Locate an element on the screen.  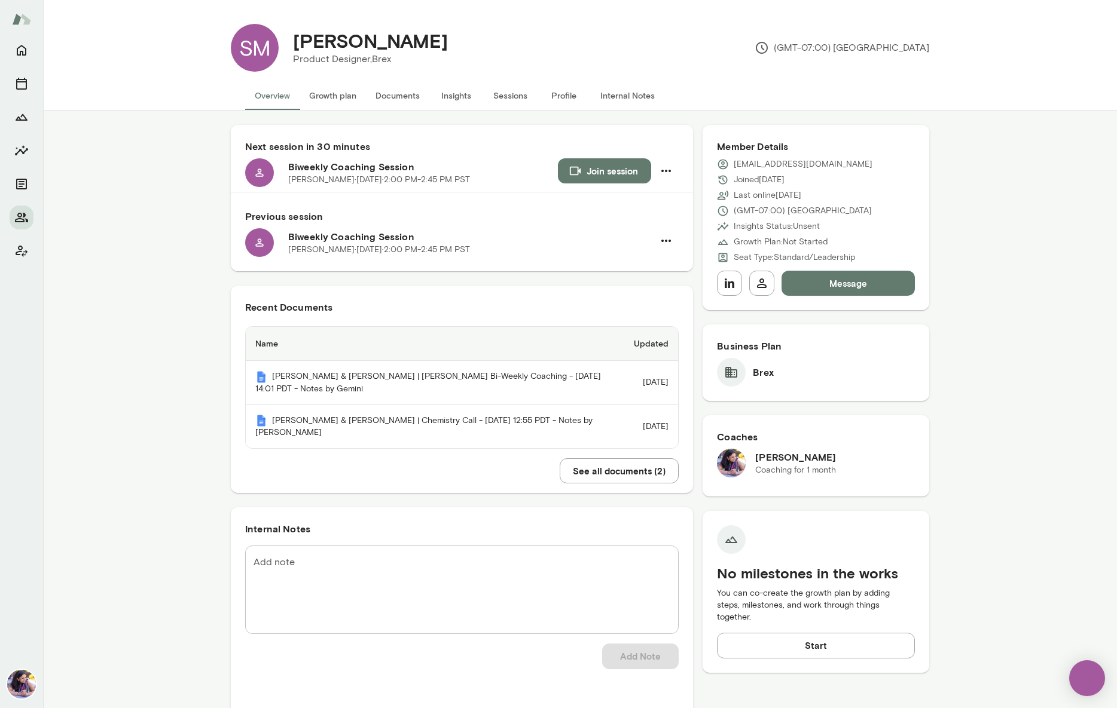
h6: Coaches is located at coordinates (815, 437).